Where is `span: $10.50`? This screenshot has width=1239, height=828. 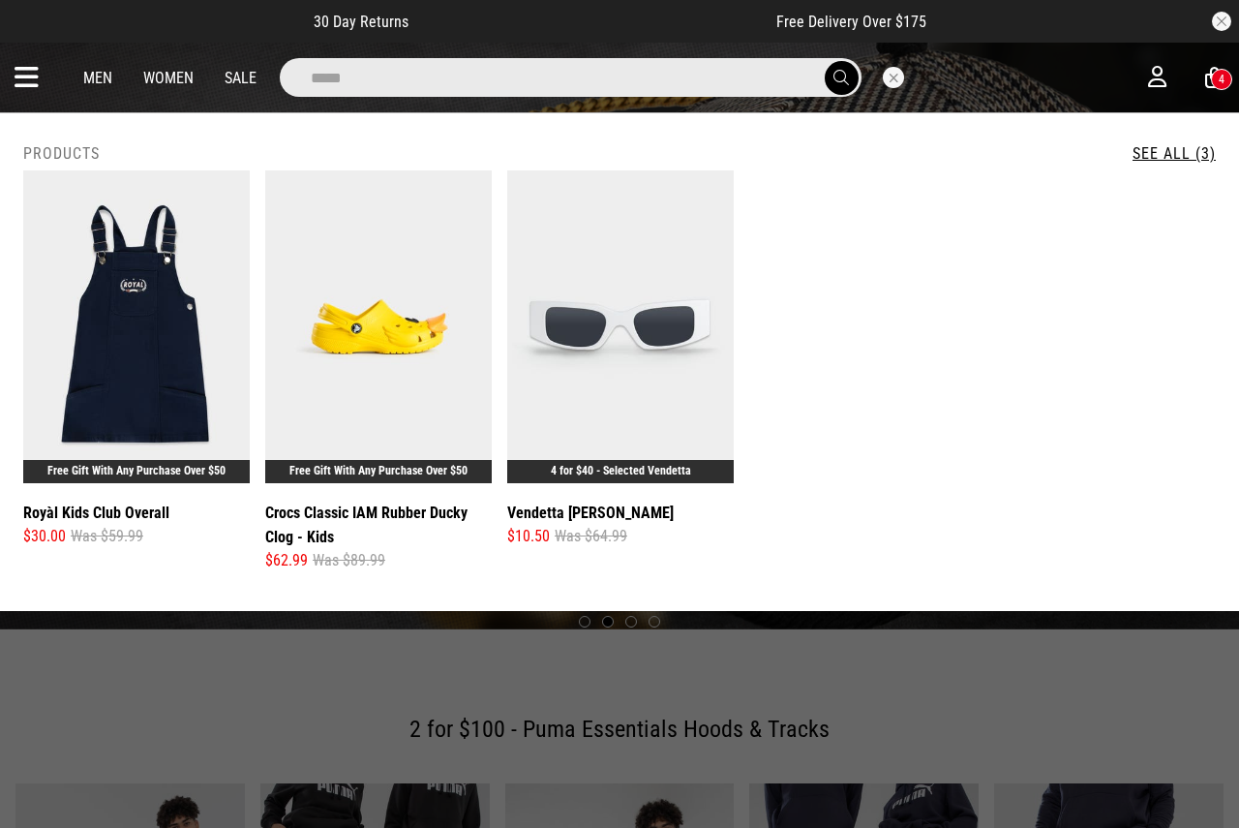 span: $10.50 is located at coordinates (529, 536).